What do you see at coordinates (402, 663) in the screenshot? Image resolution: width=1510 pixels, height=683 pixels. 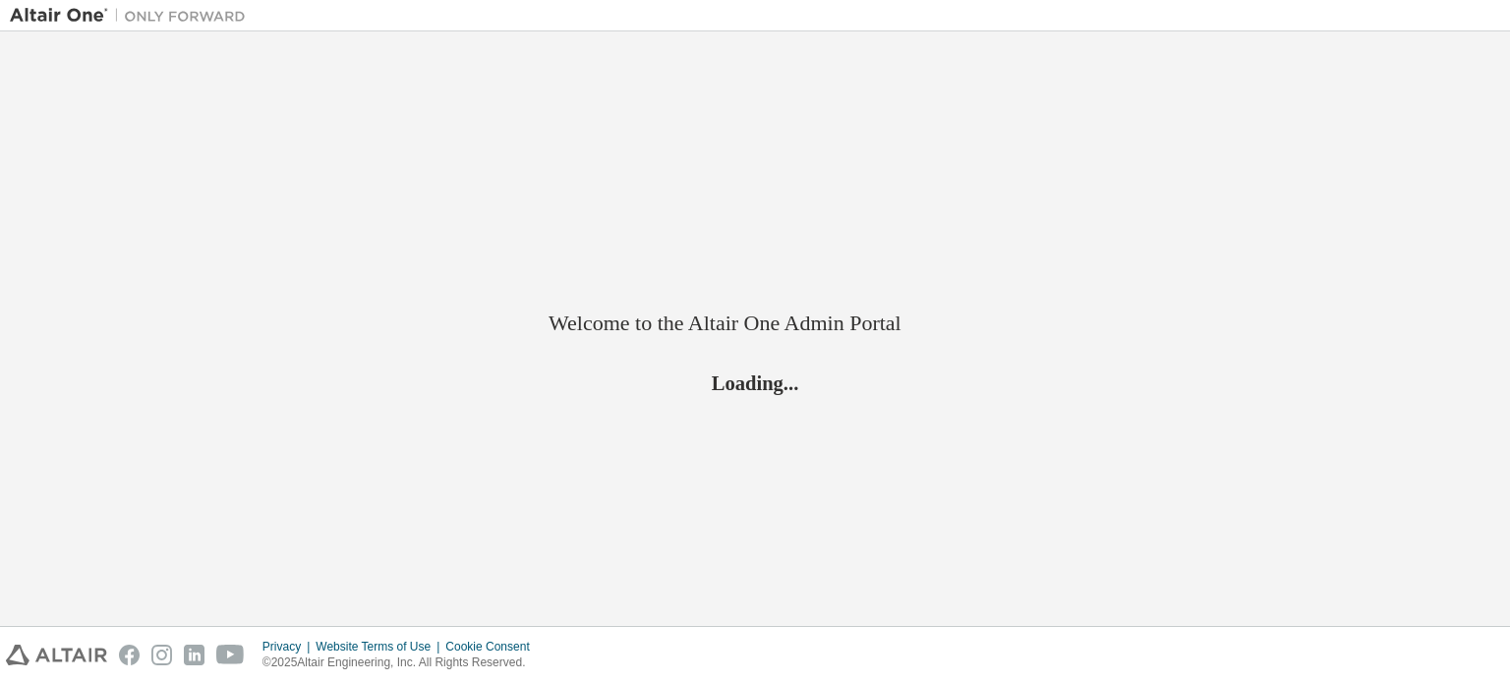 I see `p: © 2025 Altair Engineering, Inc. All Rights Reserved.` at bounding box center [402, 663].